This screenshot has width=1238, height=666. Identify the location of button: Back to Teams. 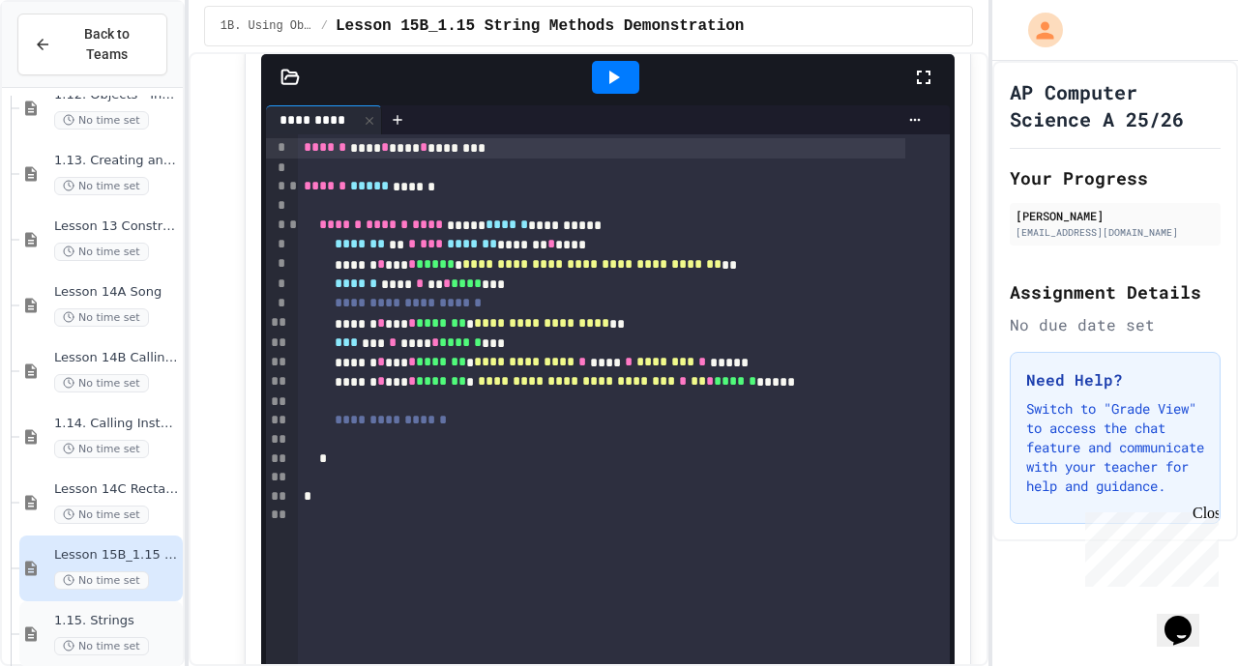
(92, 44).